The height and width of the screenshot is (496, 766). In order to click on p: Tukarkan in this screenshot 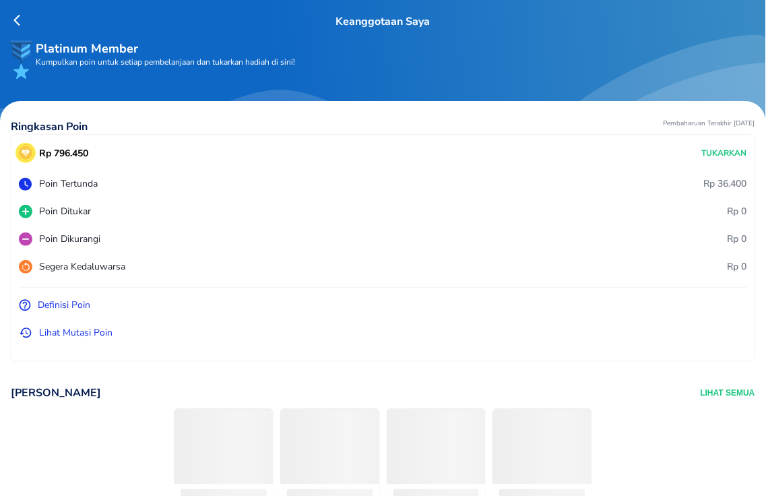, I will do `click(724, 153)`.